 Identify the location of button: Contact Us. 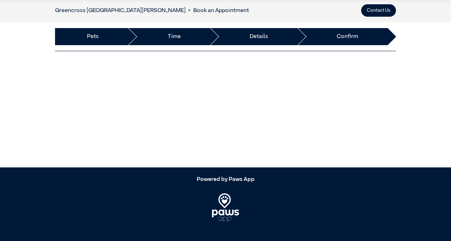
(379, 10).